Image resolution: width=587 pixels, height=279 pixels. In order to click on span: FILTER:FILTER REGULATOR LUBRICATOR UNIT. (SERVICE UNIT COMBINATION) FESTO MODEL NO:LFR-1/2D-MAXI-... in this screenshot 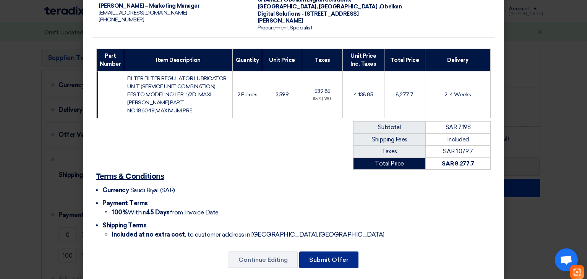, I will do `click(177, 94)`.